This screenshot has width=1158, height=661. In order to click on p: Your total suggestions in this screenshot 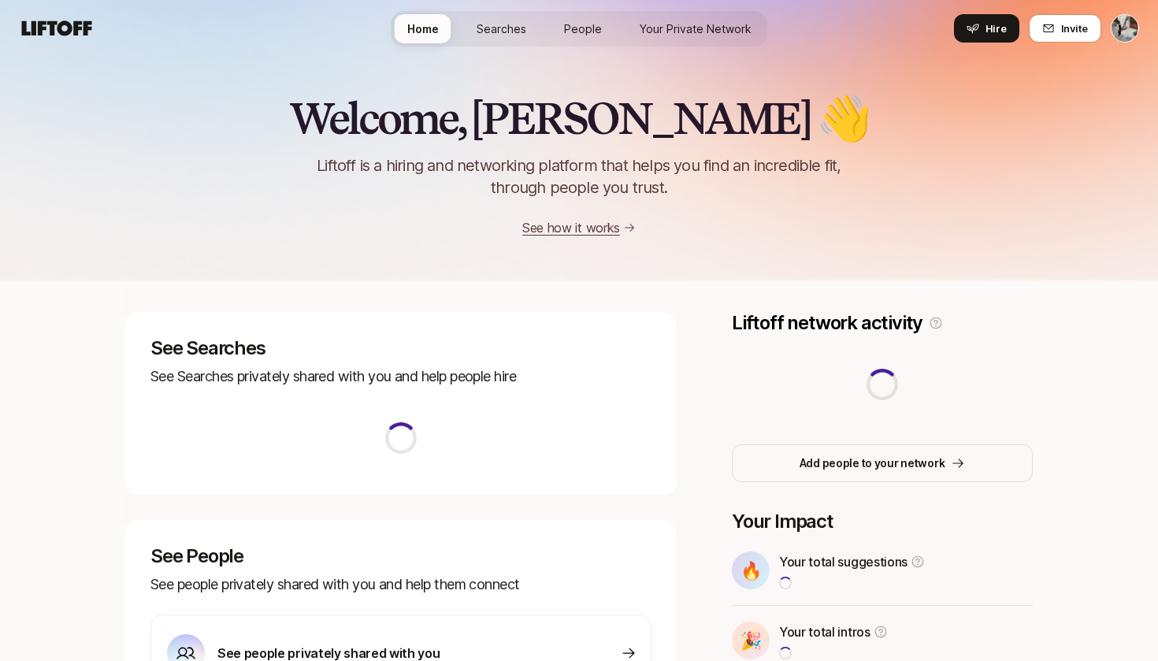, I will do `click(843, 561)`.